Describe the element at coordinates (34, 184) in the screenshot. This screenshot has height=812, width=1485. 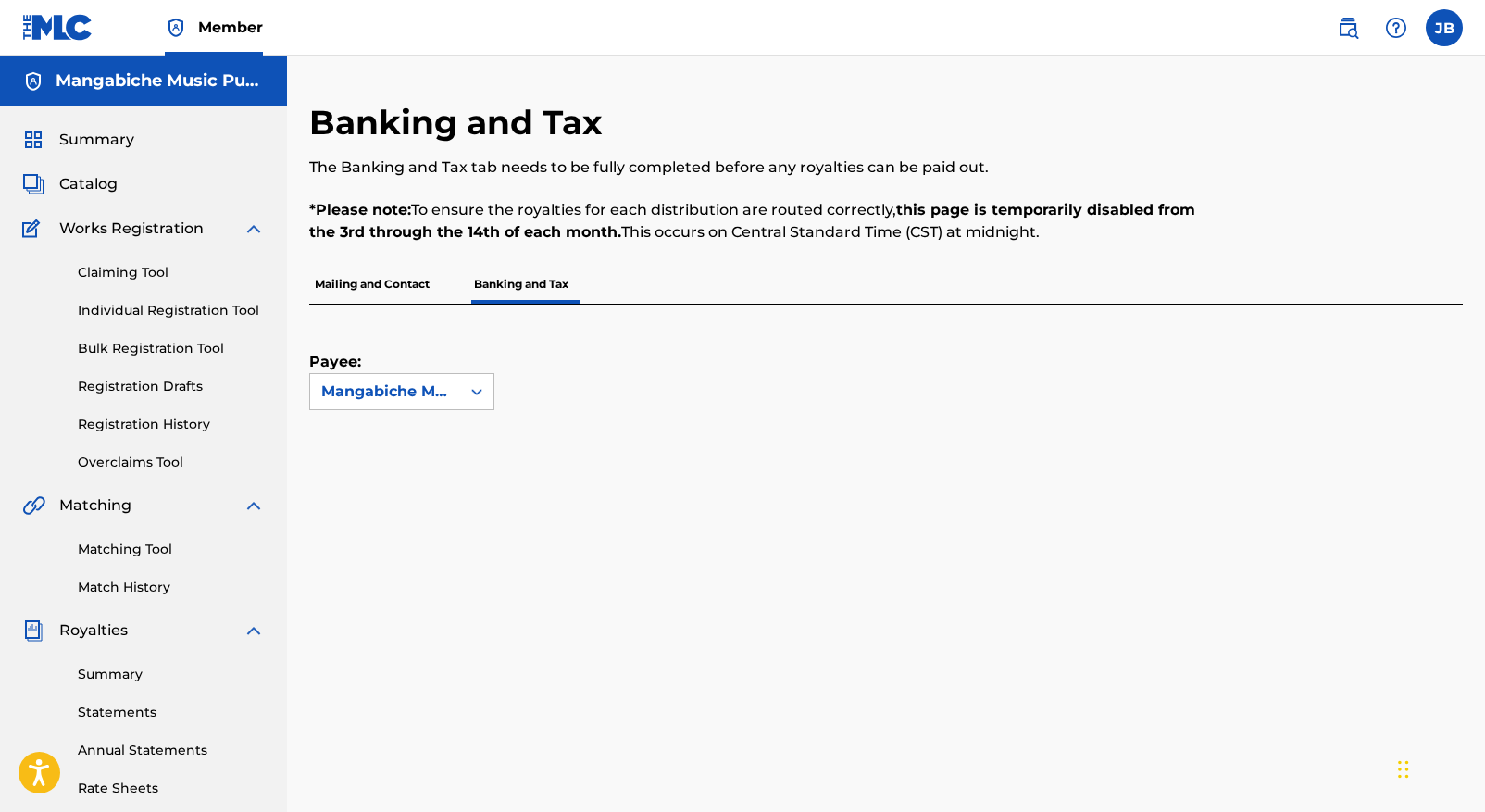
I see `img: Catalog` at that location.